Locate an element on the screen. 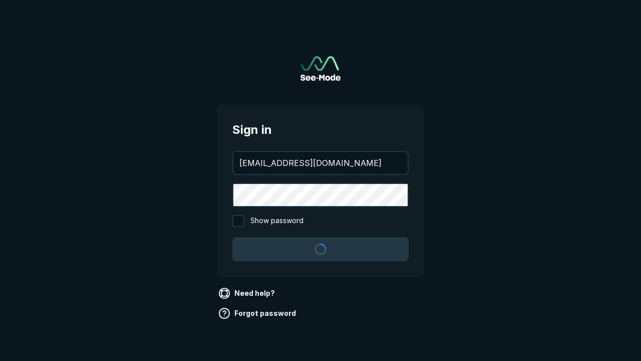 The height and width of the screenshot is (361, 641). input: your@email.com is located at coordinates (321, 163).